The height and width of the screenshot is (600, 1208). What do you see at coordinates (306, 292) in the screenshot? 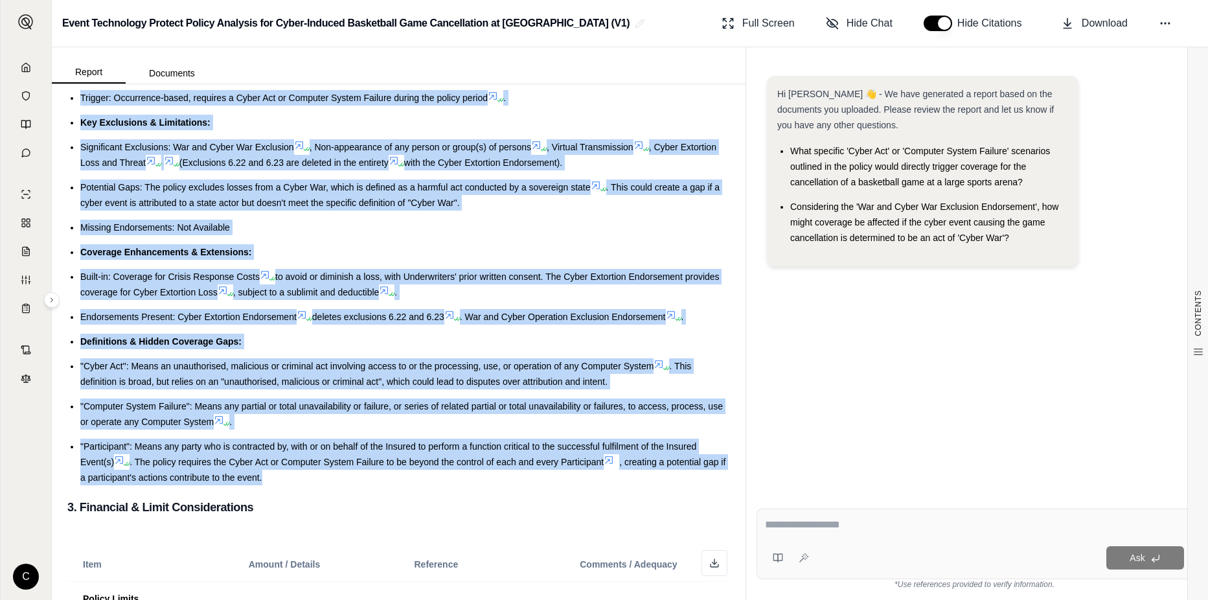
I see `span: , subject to a sublimit and deductible` at bounding box center [306, 292].